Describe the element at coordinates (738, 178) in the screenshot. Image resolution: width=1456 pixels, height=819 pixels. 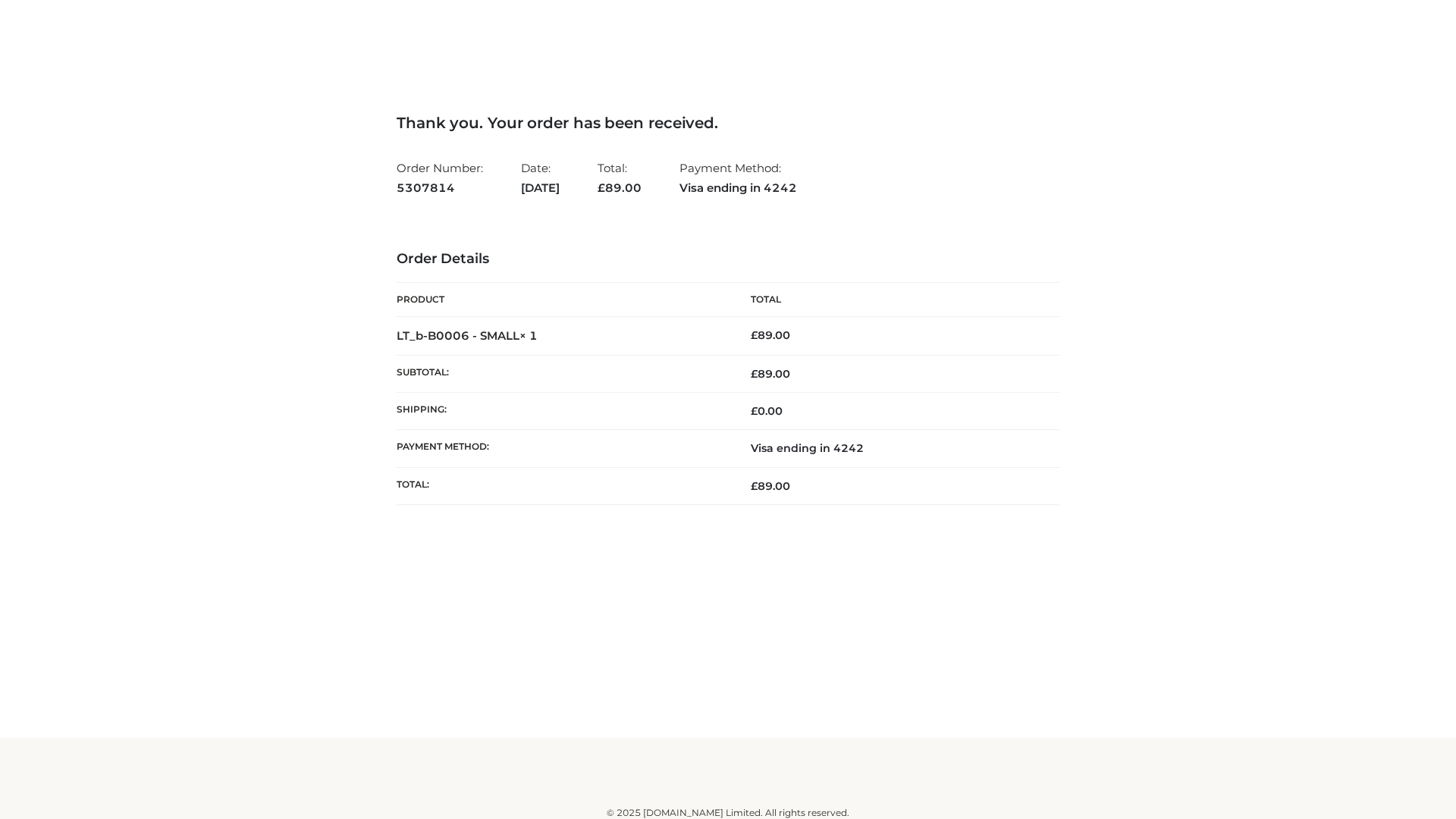
I see `li: Payment Method:` at that location.